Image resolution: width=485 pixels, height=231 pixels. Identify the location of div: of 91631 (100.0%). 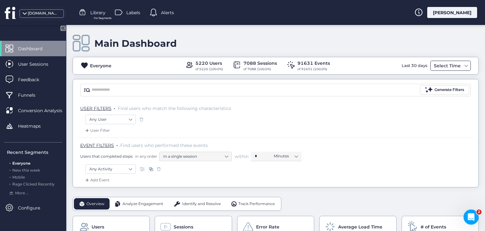
(314, 69).